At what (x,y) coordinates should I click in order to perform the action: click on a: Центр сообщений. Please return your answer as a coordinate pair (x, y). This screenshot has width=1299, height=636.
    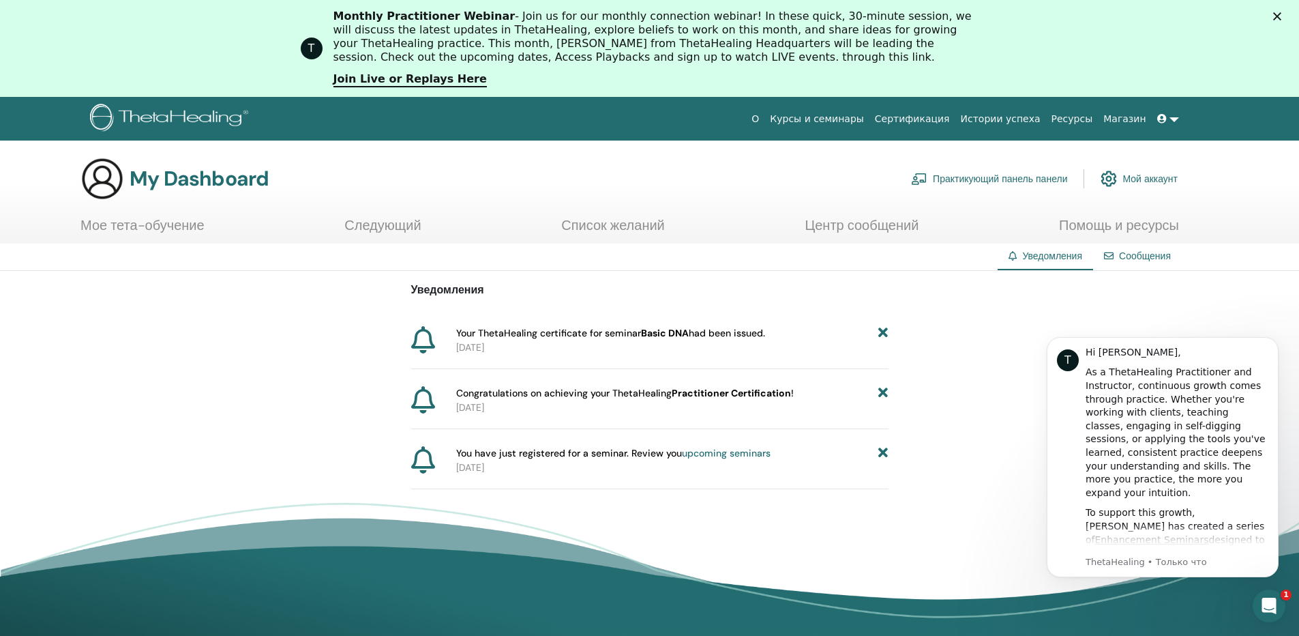
    Looking at the image, I should click on (861, 230).